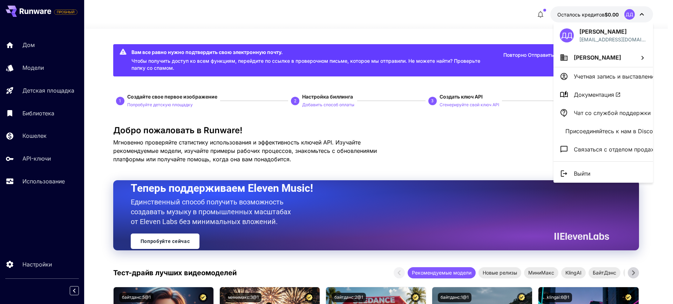  Describe the element at coordinates (612, 131) in the screenshot. I see `font: Присоединяйтесь к нам в Discord` at that location.